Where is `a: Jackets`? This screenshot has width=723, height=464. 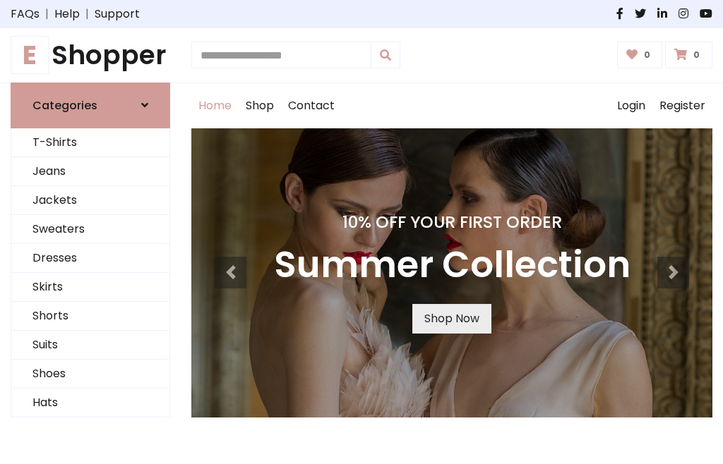 a: Jackets is located at coordinates (90, 200).